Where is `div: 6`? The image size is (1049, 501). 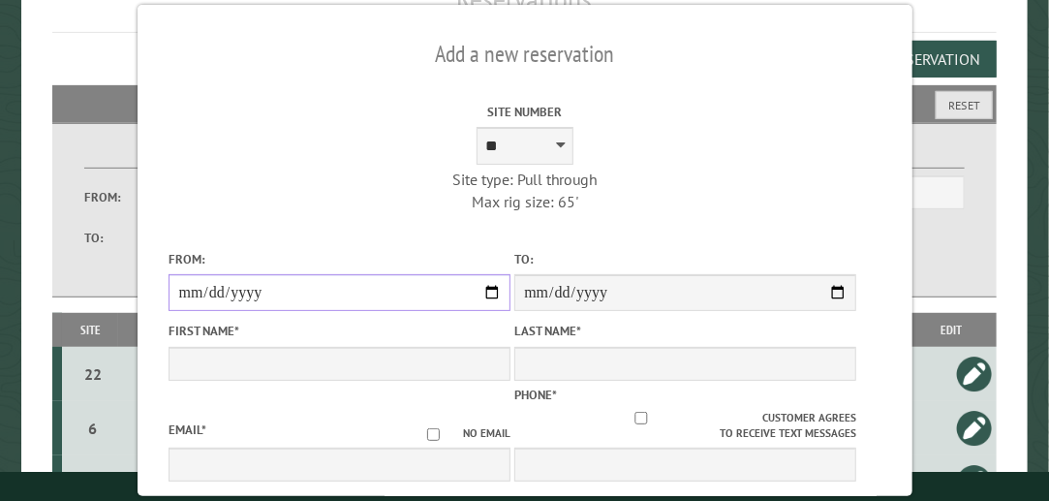 div: 6 is located at coordinates (92, 428).